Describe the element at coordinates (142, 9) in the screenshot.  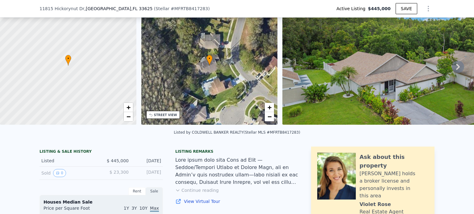
I see `span: , FL 33625` at that location.